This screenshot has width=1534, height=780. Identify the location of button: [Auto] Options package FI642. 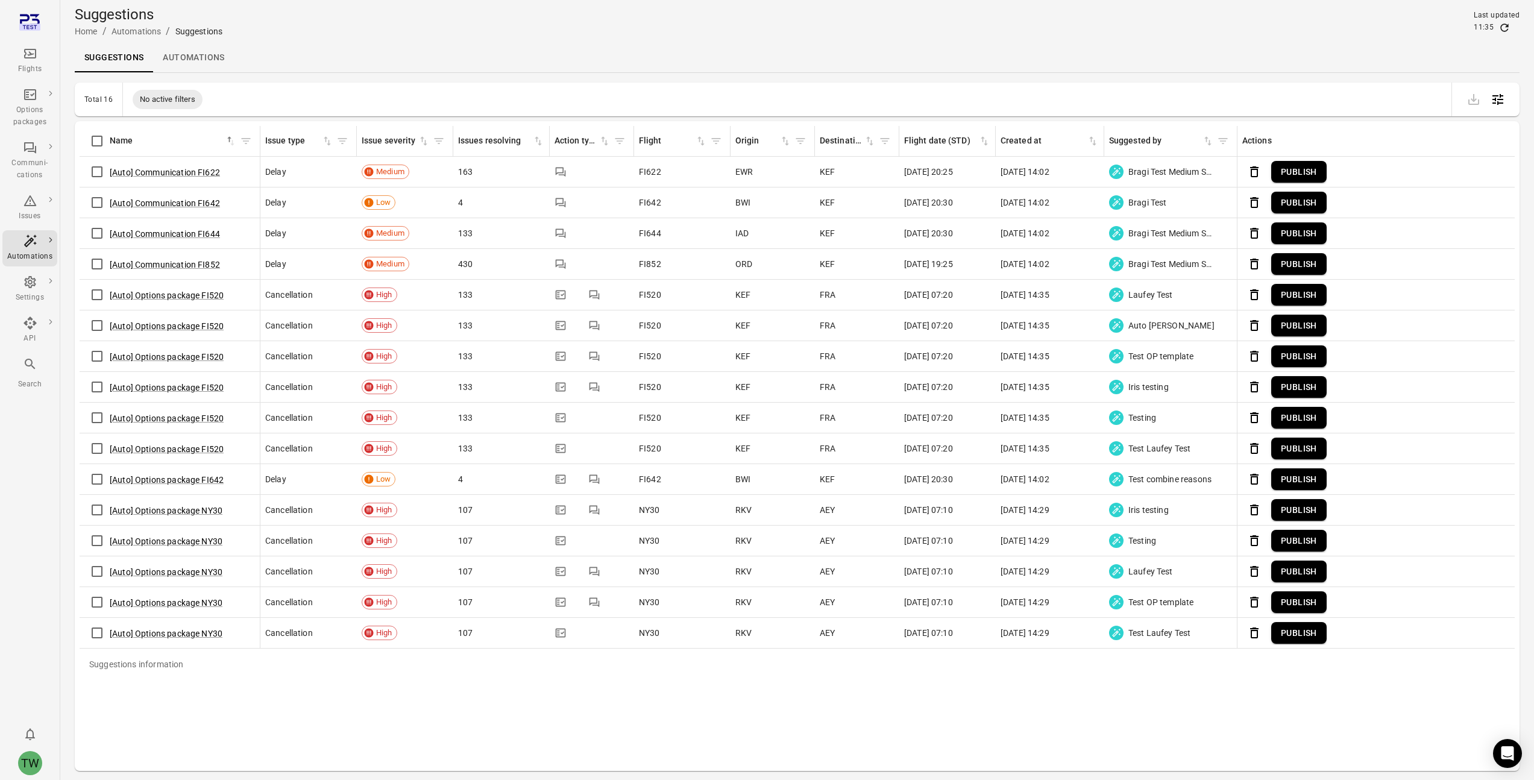
(166, 480).